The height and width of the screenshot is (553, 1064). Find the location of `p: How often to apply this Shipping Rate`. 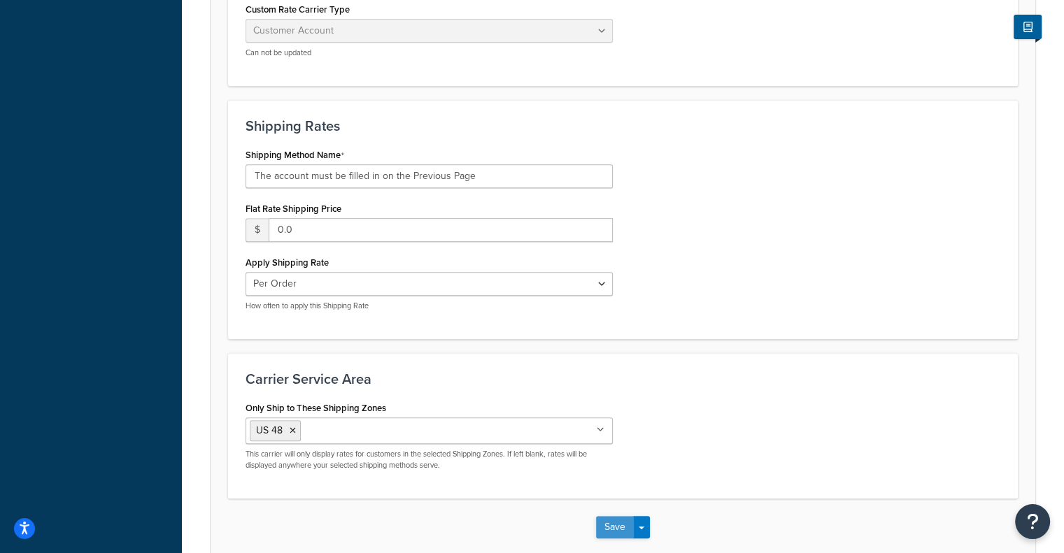

p: How often to apply this Shipping Rate is located at coordinates (429, 306).